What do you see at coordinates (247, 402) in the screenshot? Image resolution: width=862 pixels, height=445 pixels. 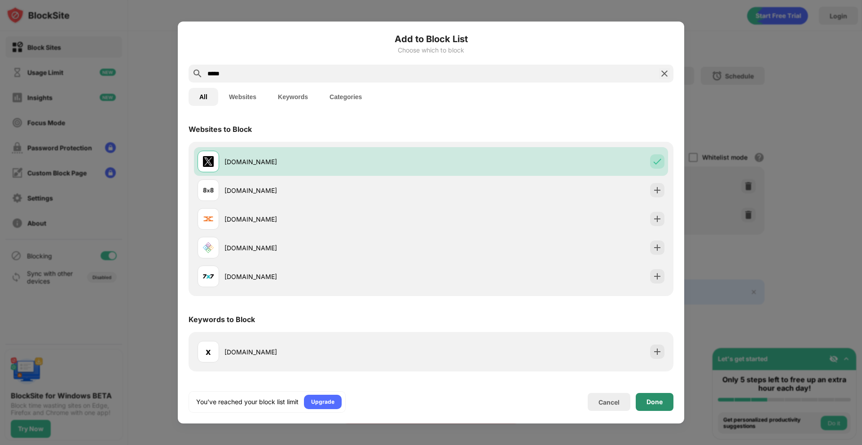 I see `div: You’ve reached your block list limit` at bounding box center [247, 402].